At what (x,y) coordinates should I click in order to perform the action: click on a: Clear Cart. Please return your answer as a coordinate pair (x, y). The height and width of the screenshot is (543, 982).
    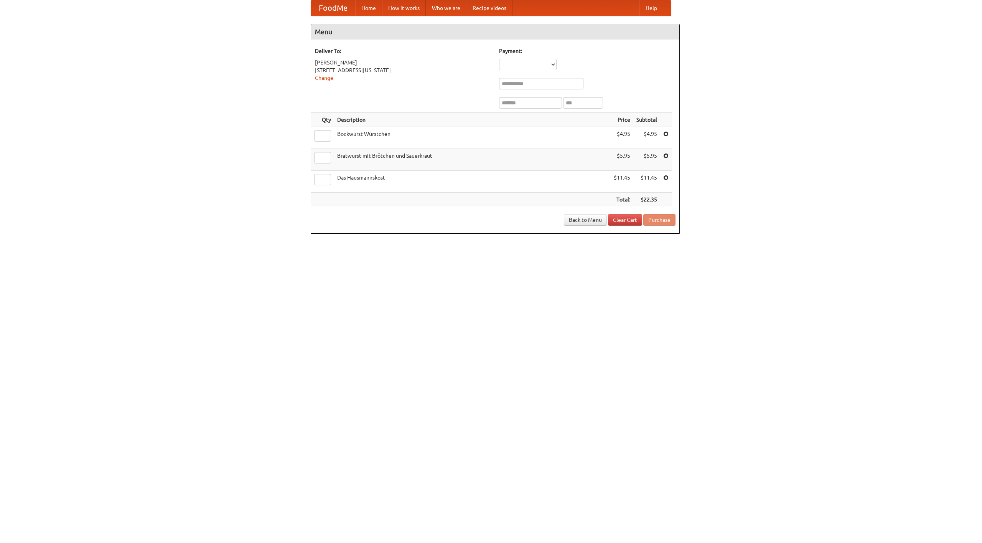
    Looking at the image, I should click on (625, 220).